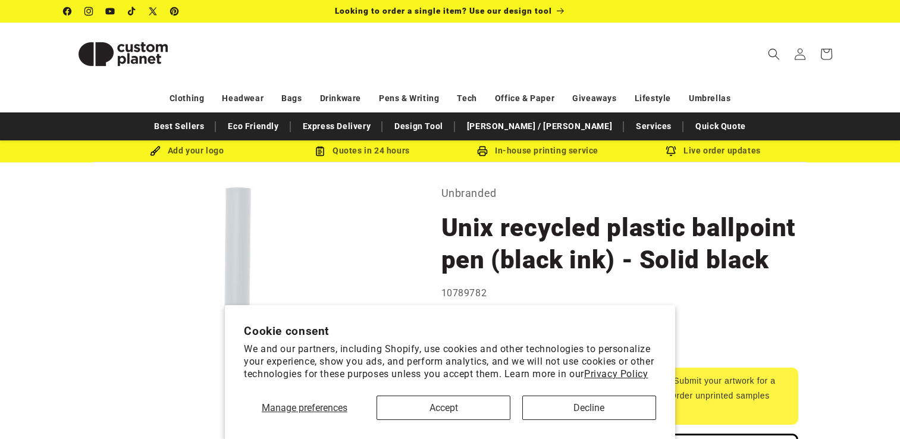 Image resolution: width=900 pixels, height=439 pixels. What do you see at coordinates (337, 126) in the screenshot?
I see `a: Express Delivery` at bounding box center [337, 126].